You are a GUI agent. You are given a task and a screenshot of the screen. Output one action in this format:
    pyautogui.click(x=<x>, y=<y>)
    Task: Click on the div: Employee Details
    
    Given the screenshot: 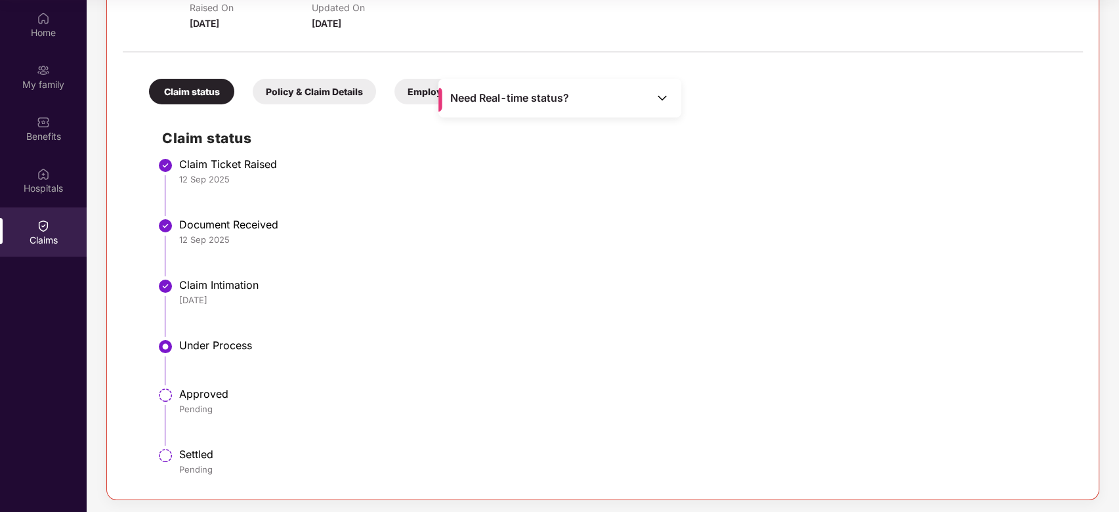 What is the action you would take?
    pyautogui.click(x=446, y=91)
    